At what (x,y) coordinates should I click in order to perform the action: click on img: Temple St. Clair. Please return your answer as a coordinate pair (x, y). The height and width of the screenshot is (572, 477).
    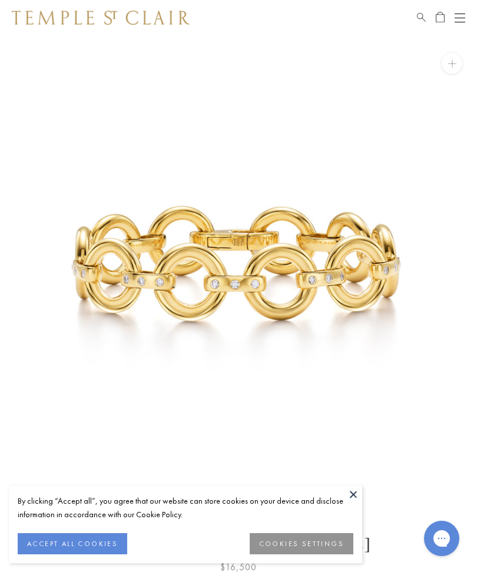
    Looking at the image, I should click on (101, 18).